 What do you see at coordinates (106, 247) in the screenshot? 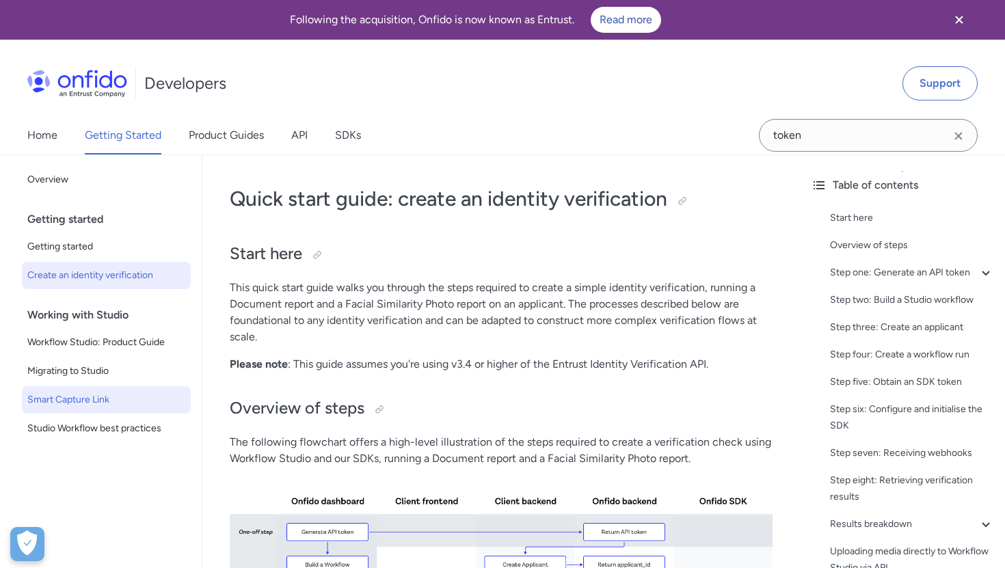
I see `a: Getting started` at bounding box center [106, 247].